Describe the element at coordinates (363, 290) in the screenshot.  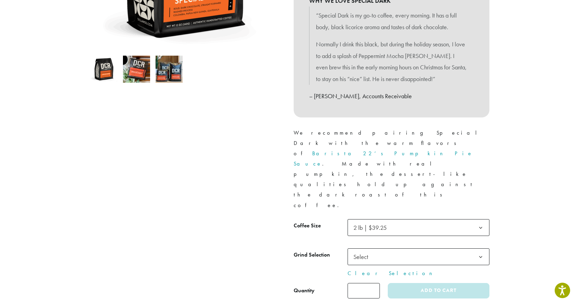
I see `input: Product quantity` at that location.